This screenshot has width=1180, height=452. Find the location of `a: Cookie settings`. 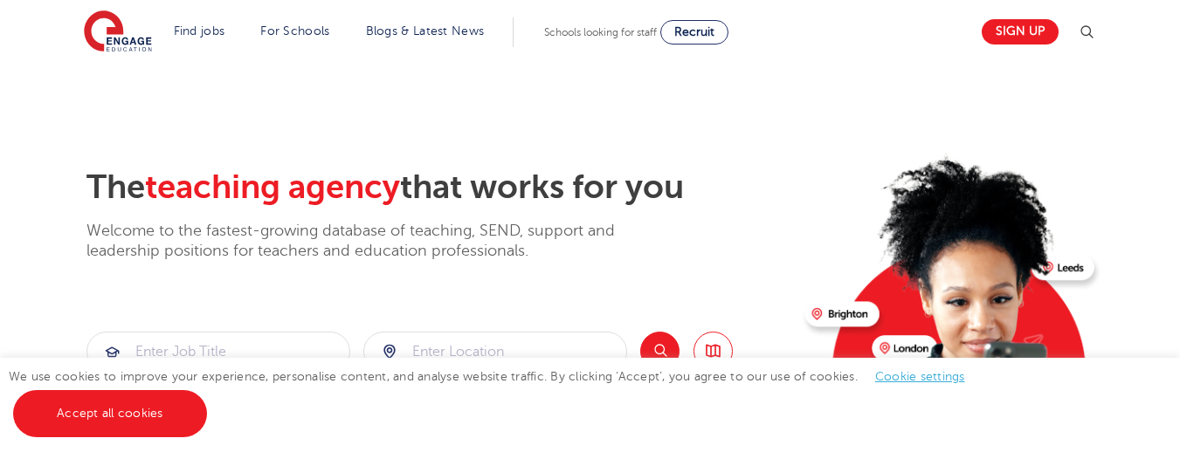

a: Cookie settings is located at coordinates (920, 376).